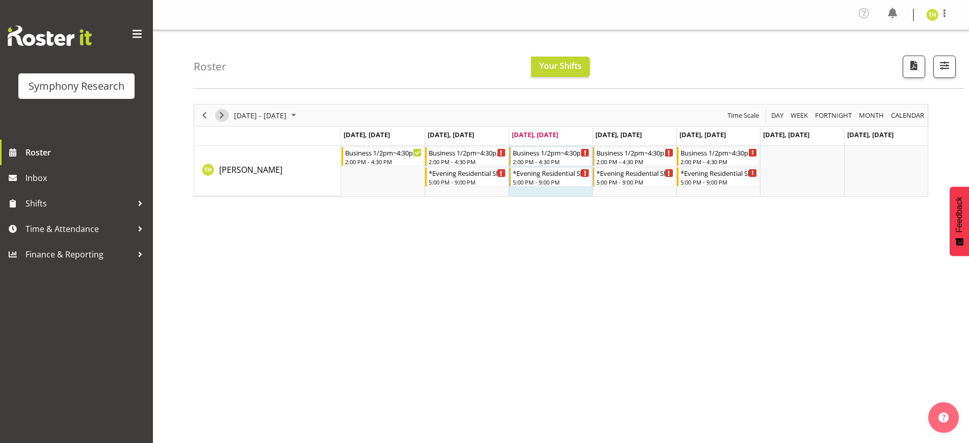 This screenshot has height=443, width=969. I want to click on span: Roster, so click(87, 152).